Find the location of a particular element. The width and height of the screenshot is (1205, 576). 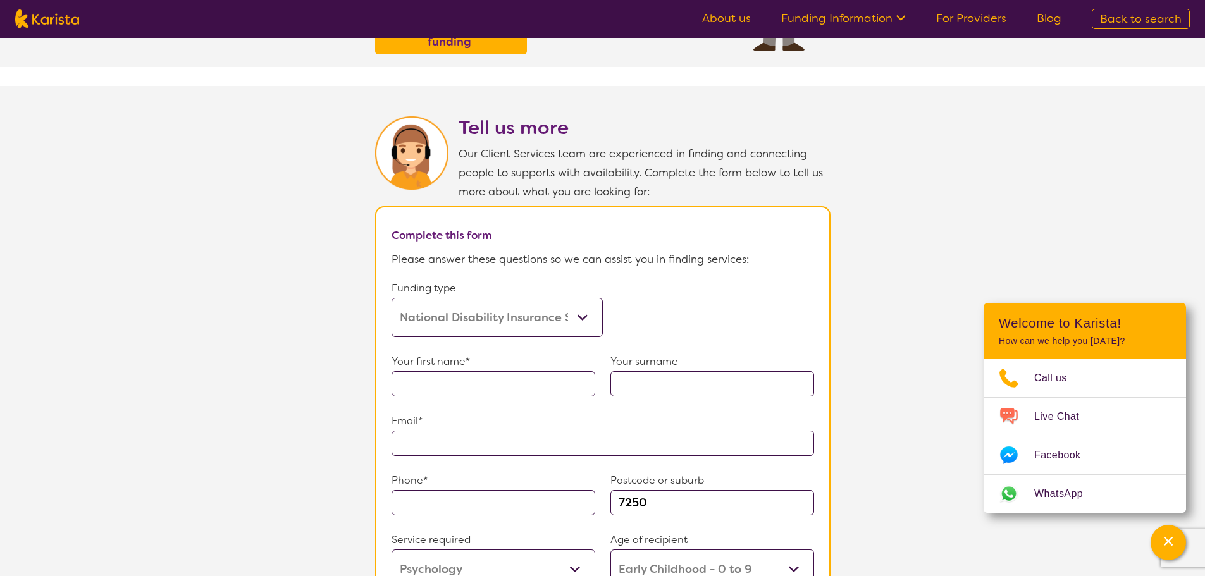

p: Your surname is located at coordinates (712, 362).